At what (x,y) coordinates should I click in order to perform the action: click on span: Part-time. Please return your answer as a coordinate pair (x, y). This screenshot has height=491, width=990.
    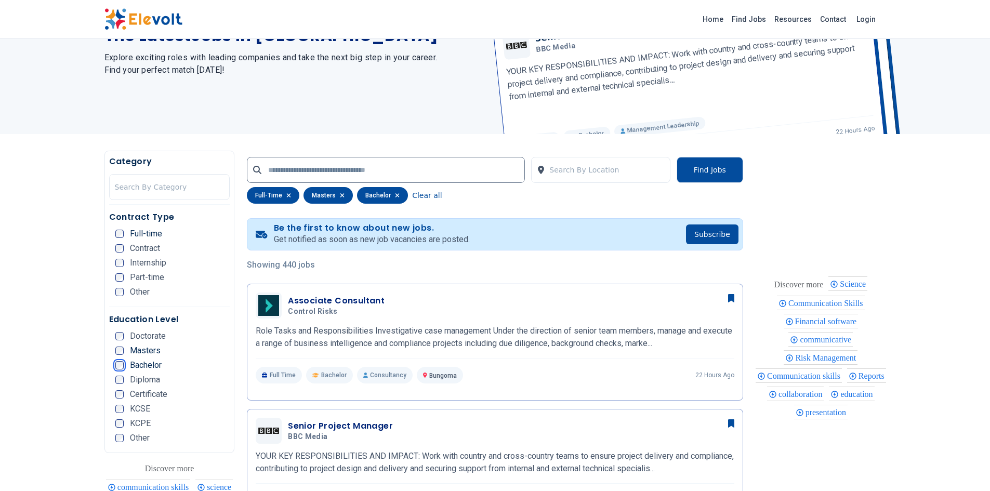
    Looking at the image, I should click on (147, 278).